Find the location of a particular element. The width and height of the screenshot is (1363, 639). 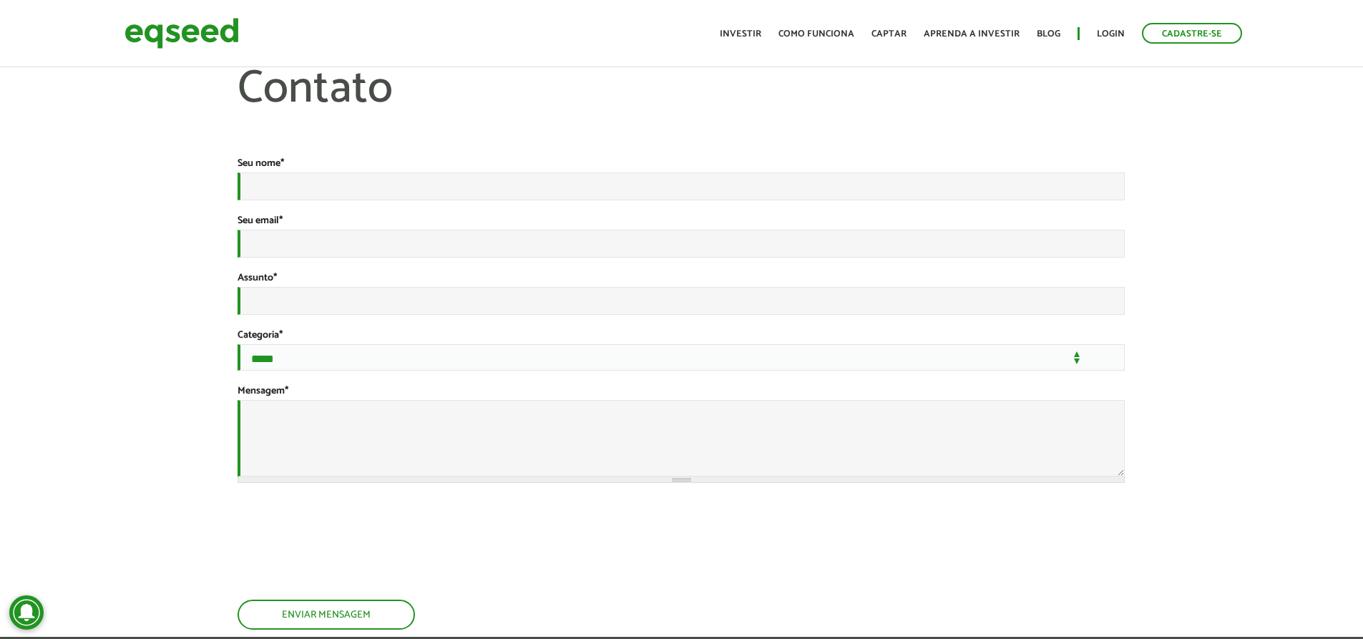

label: Mensagem is located at coordinates (263, 392).